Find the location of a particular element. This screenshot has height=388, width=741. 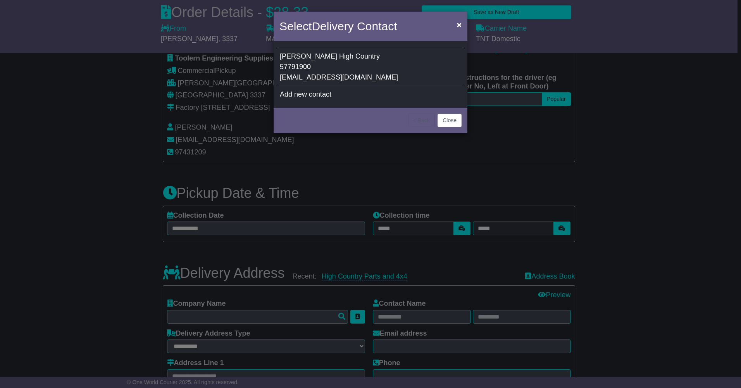

span: Delivery is located at coordinates (333, 26).